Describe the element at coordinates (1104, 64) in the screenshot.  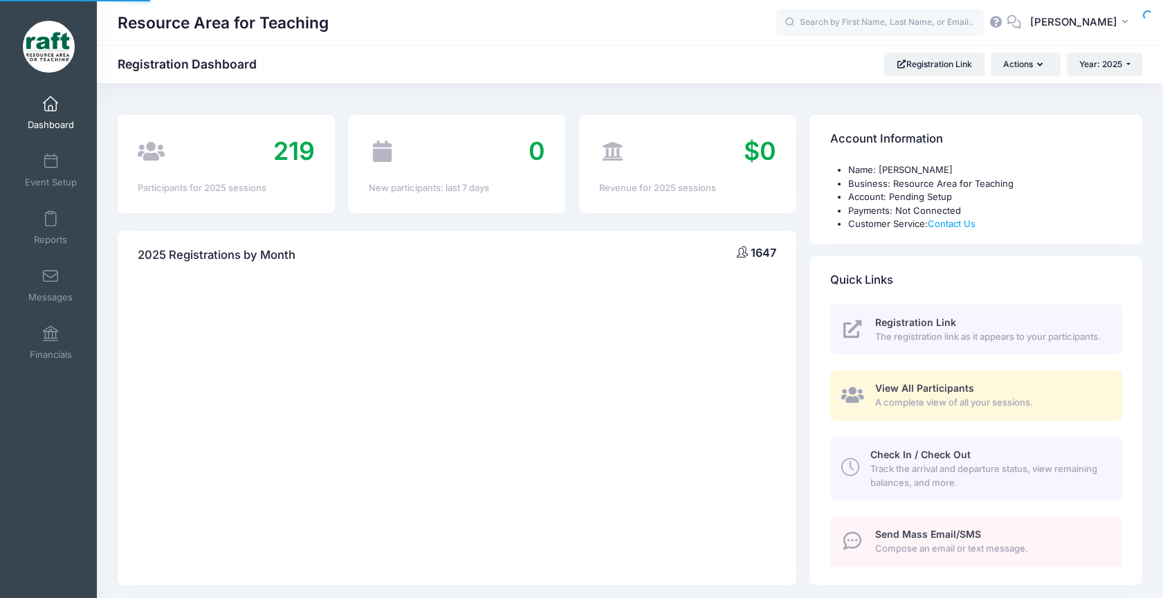
I see `button: Year: 2025` at that location.